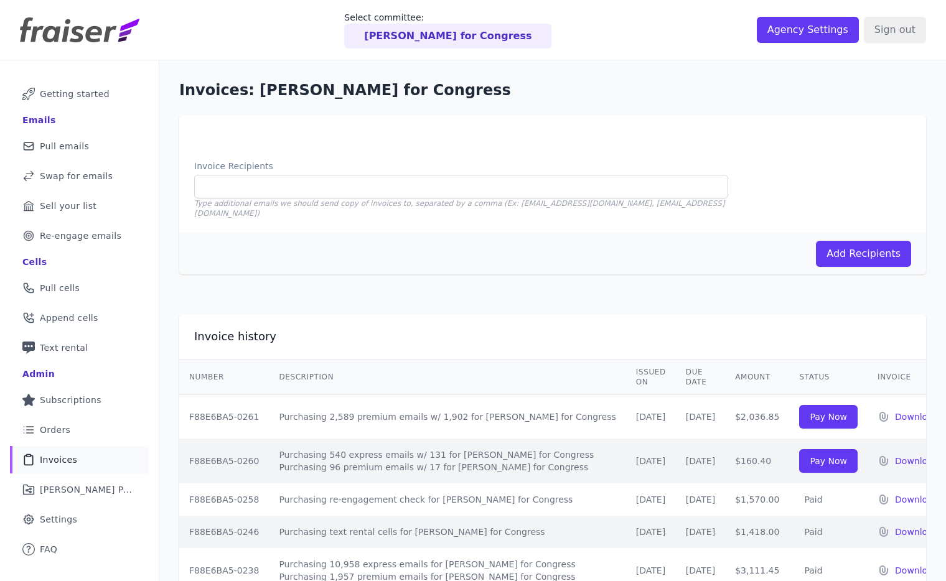 Image resolution: width=946 pixels, height=581 pixels. Describe the element at coordinates (224, 377) in the screenshot. I see `th: Number` at that location.